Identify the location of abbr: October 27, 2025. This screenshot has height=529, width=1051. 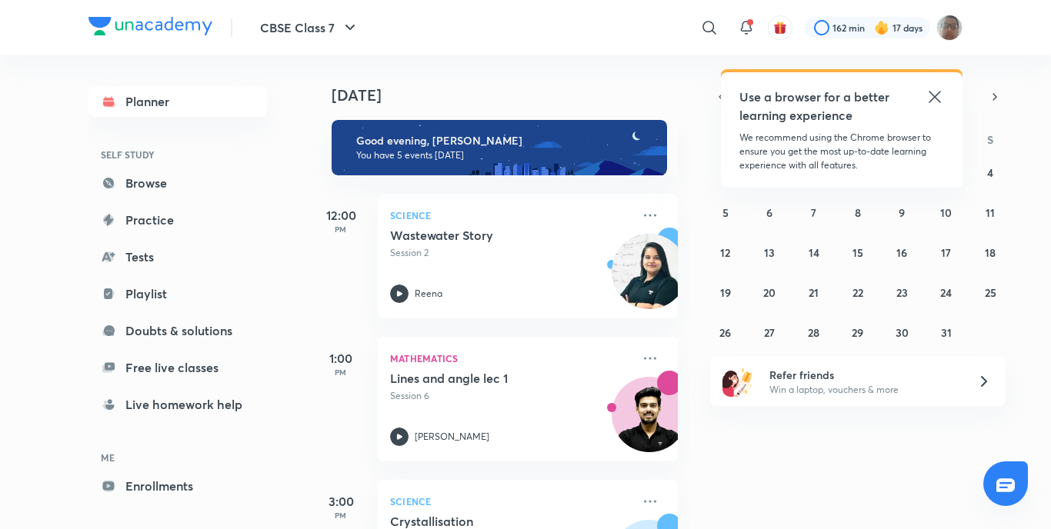
(769, 332).